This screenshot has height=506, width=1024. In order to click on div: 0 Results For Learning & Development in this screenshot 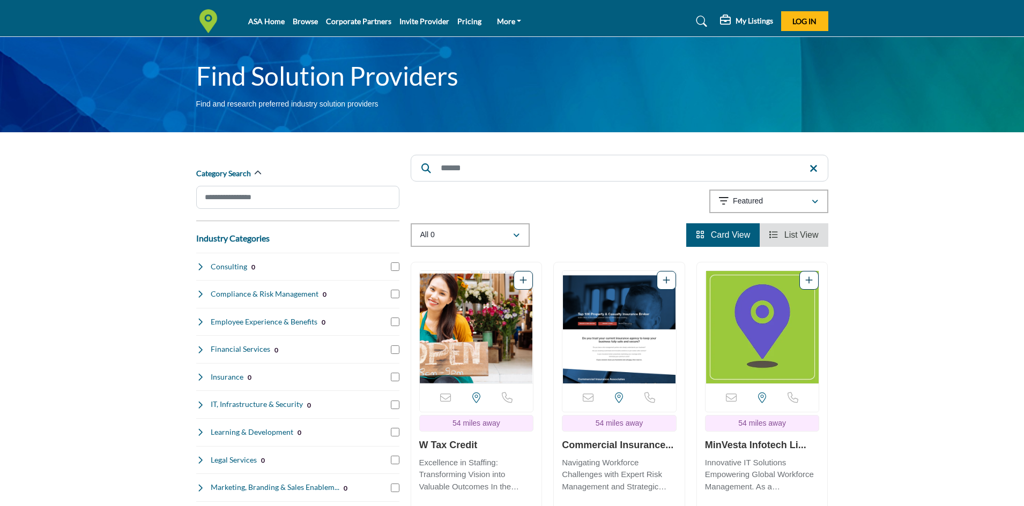, I will do `click(299, 432)`.